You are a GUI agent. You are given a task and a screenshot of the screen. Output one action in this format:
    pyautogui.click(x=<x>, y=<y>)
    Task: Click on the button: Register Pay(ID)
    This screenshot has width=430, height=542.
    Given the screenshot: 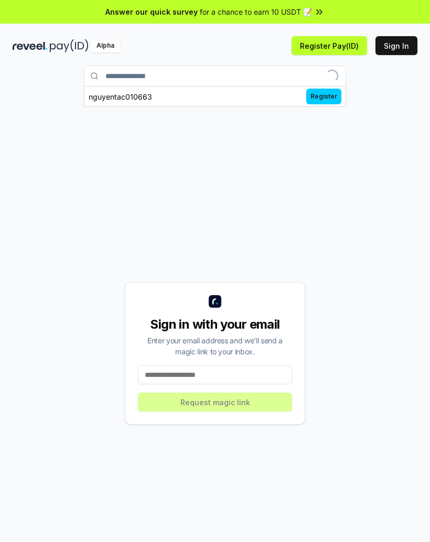 What is the action you would take?
    pyautogui.click(x=329, y=46)
    